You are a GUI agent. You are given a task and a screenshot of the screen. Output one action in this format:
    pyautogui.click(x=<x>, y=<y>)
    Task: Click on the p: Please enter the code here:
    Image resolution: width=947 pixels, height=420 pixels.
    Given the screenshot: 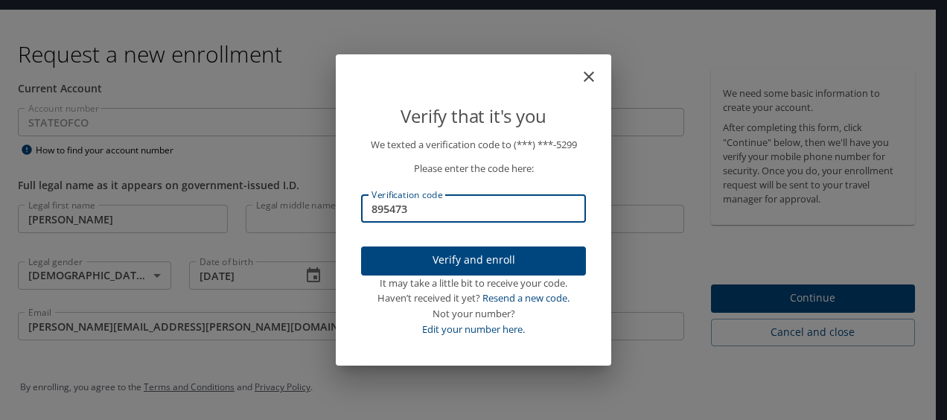 What is the action you would take?
    pyautogui.click(x=473, y=168)
    